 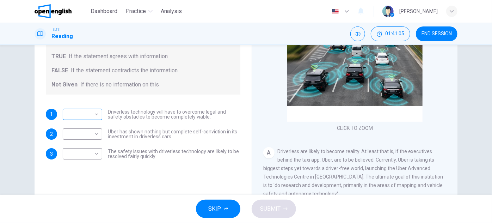 I want to click on button: Analysis, so click(x=172, y=11).